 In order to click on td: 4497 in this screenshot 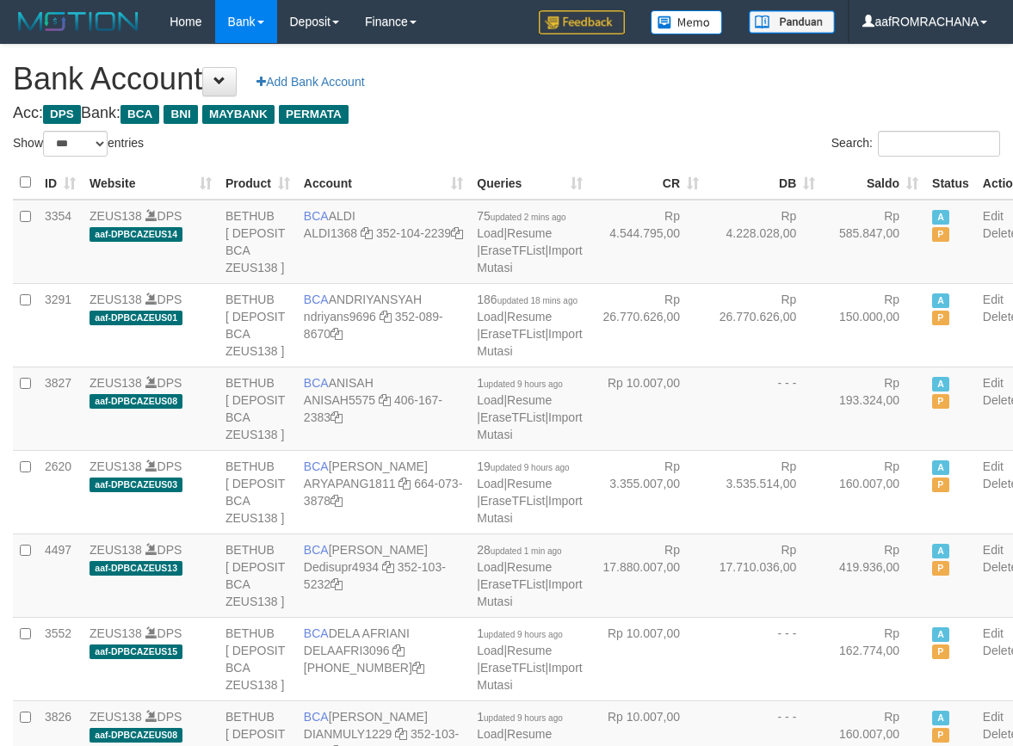, I will do `click(60, 575)`.